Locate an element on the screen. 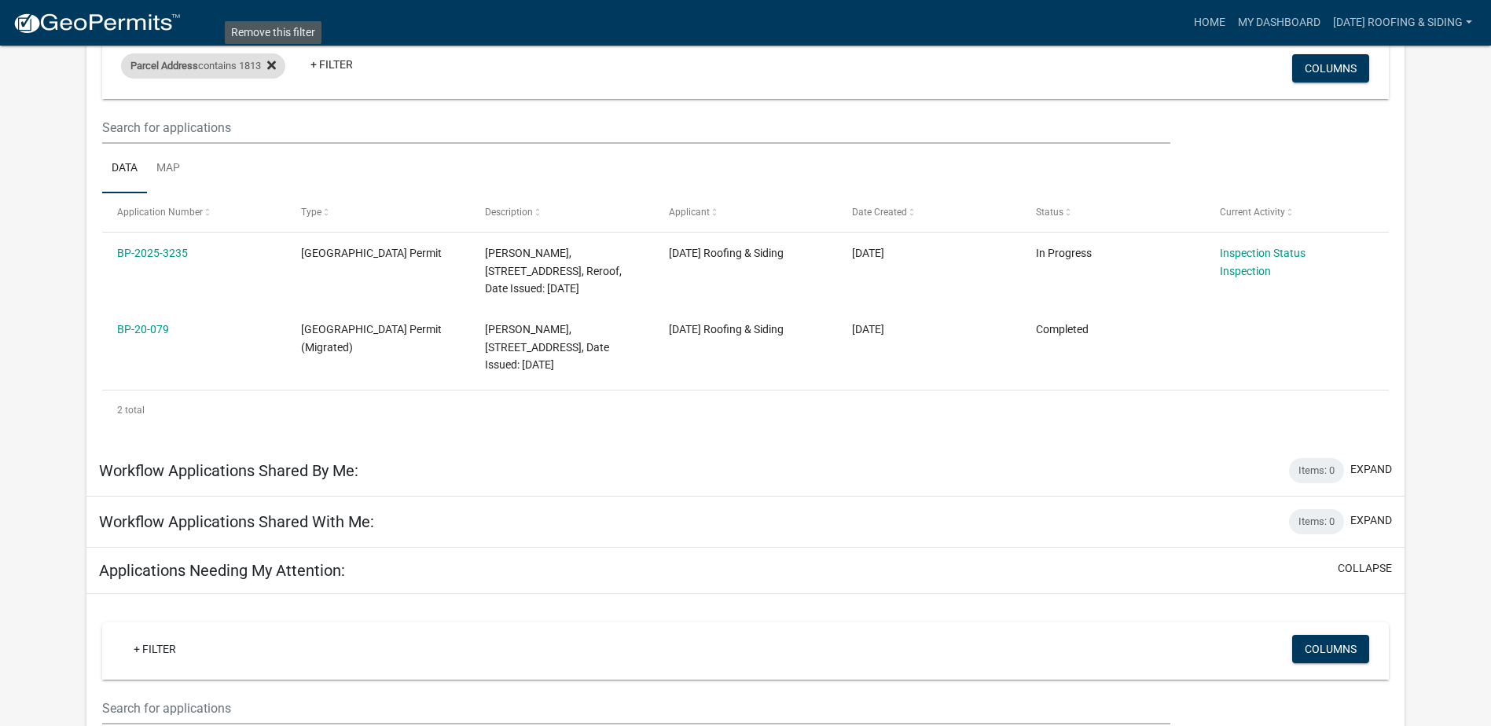 Image resolution: width=1491 pixels, height=726 pixels. datatable-header-cell: Application Number is located at coordinates (194, 212).